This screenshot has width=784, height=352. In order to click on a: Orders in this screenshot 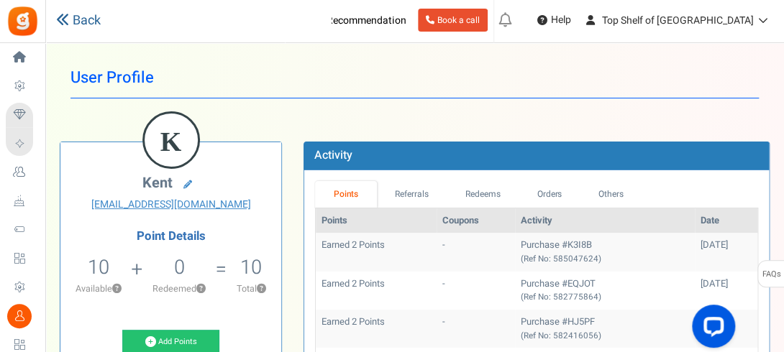, I will do `click(549, 194)`.